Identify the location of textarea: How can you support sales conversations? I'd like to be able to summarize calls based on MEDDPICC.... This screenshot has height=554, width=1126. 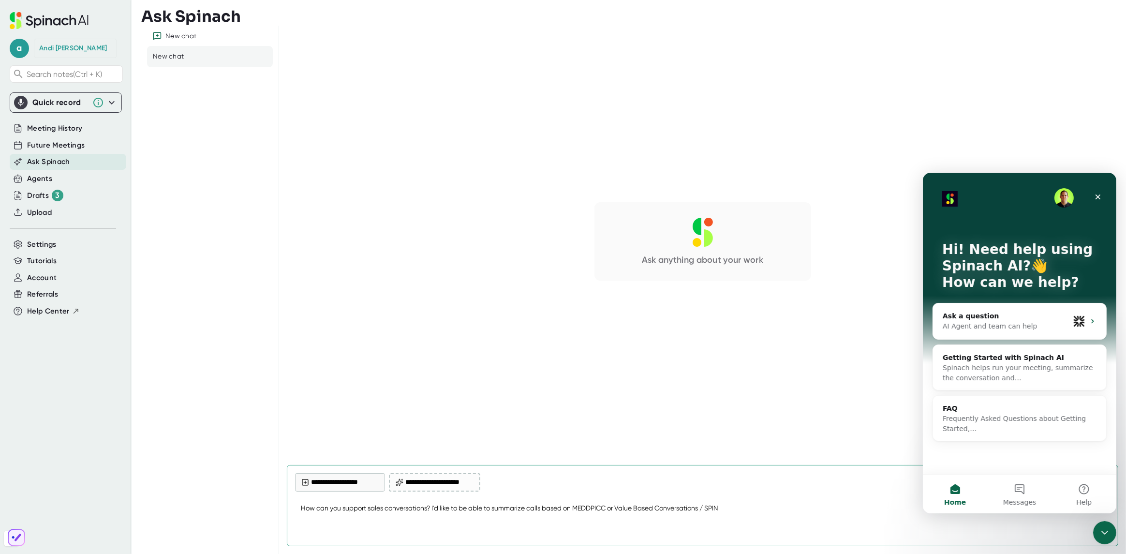
(702, 509).